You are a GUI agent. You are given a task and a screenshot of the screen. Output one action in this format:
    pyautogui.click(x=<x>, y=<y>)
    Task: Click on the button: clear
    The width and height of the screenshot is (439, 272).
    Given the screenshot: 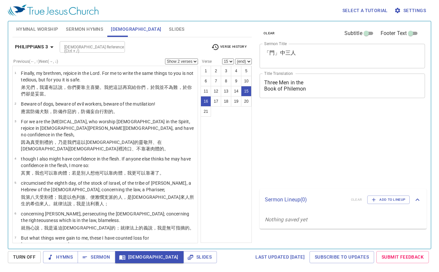 What is the action you would take?
    pyautogui.click(x=269, y=33)
    